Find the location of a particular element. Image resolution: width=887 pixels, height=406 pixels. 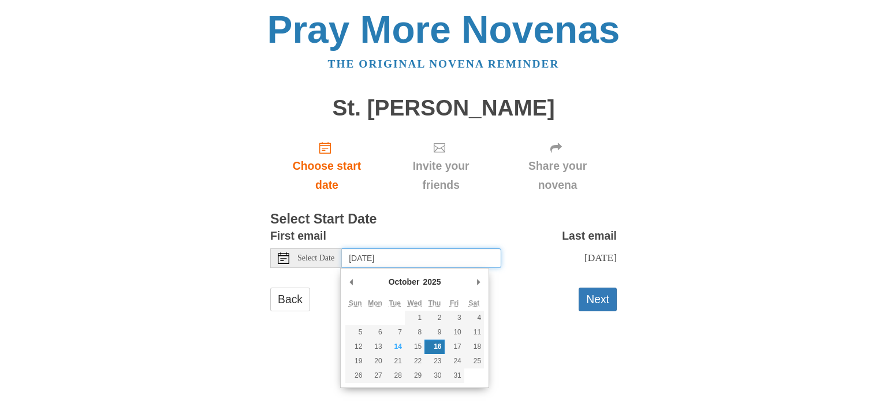

button: 15 is located at coordinates (415, 347).